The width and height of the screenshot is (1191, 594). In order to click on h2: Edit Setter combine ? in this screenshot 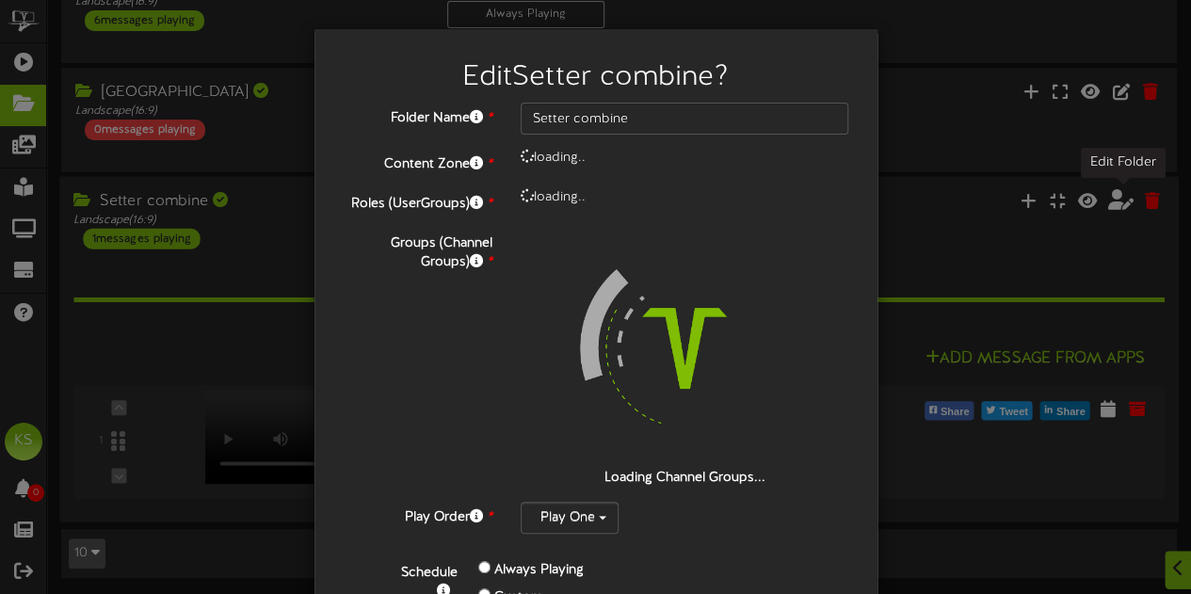, I will do `click(596, 77)`.